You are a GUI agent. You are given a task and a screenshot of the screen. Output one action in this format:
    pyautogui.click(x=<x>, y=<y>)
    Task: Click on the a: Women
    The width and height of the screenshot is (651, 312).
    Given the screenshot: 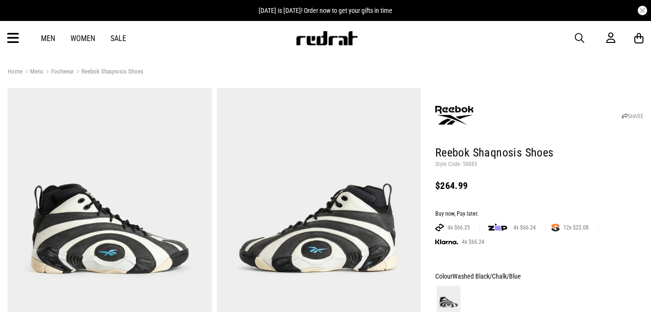 What is the action you would take?
    pyautogui.click(x=83, y=38)
    